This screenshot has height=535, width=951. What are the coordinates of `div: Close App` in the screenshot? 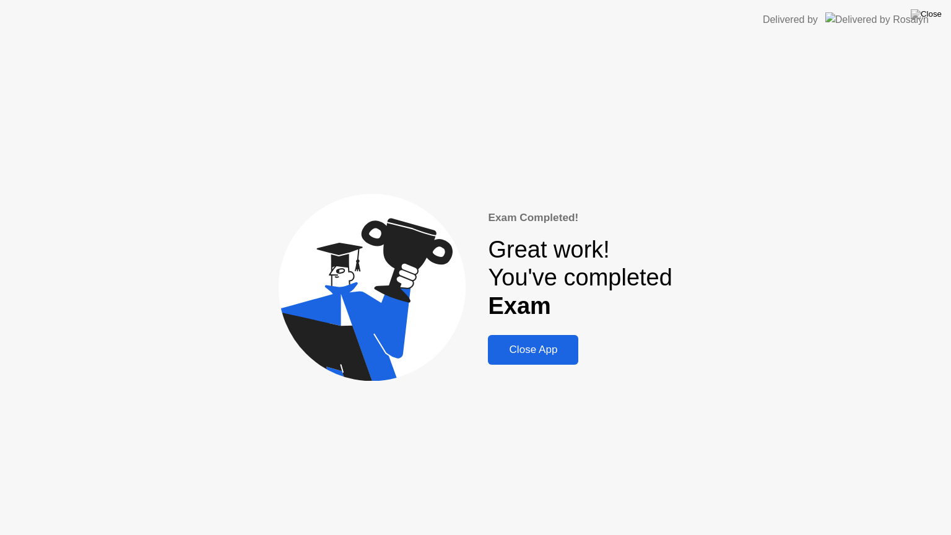 It's located at (533, 350).